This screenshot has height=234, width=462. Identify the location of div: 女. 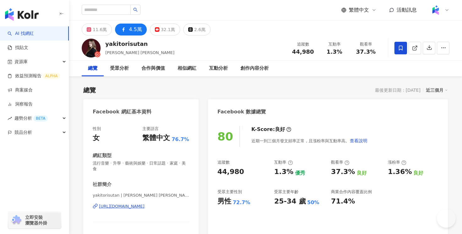
(96, 138).